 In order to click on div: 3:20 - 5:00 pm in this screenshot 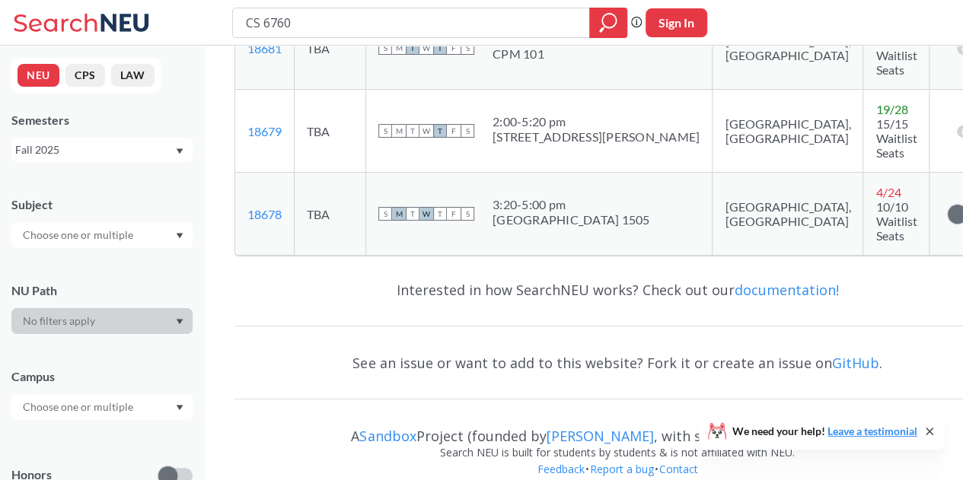, I will do `click(571, 205)`.